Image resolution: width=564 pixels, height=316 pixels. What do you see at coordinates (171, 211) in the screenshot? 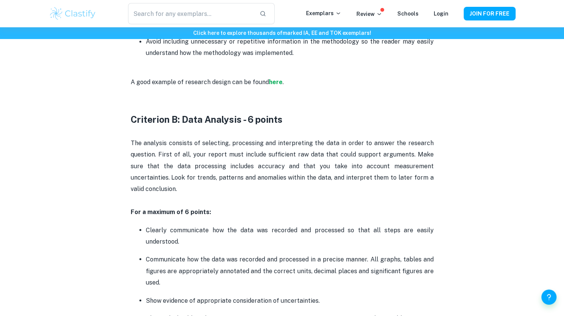
I see `strong: For a maximum of 6 points:` at bounding box center [171, 211].